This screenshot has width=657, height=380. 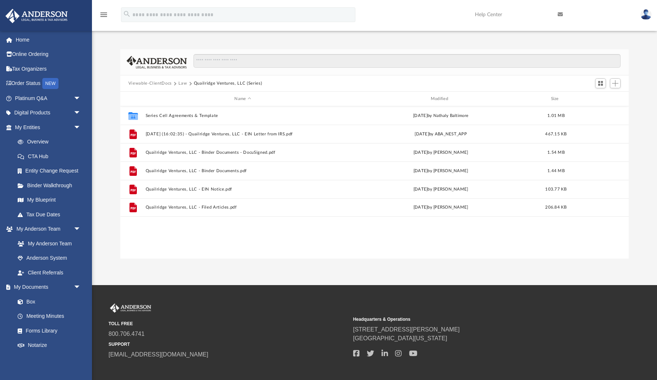 What do you see at coordinates (228, 344) in the screenshot?
I see `small: SUPPORT` at bounding box center [228, 344].